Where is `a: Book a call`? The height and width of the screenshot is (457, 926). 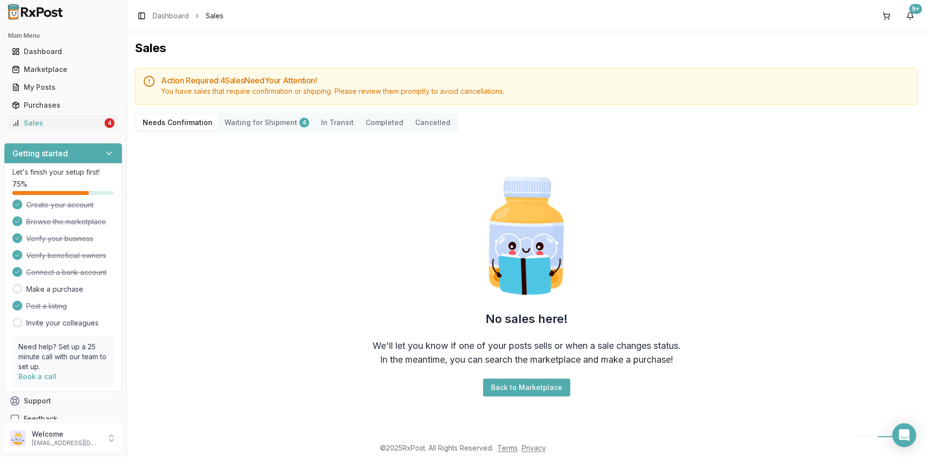
a: Book a call is located at coordinates (37, 376).